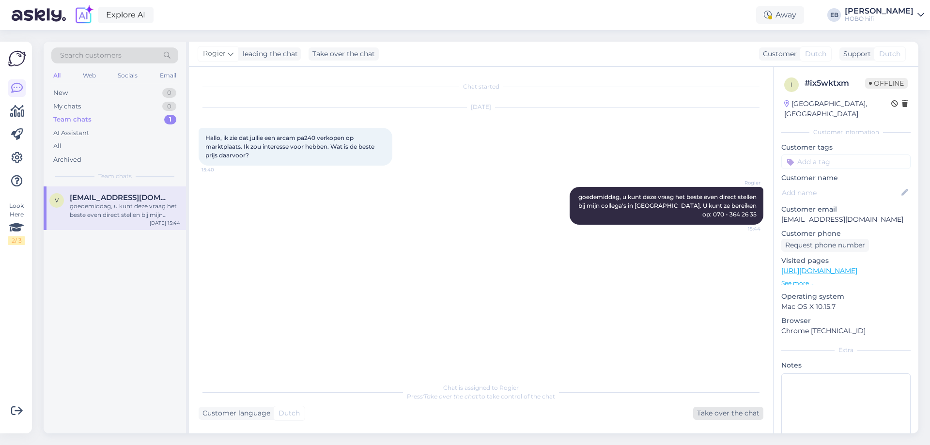 Image resolution: width=930 pixels, height=445 pixels. I want to click on span: Hallo, ik zie dat jullie een arcam pa240 verkopen op marktplaats. Ik zou interesse voor hebben. W..., so click(291, 146).